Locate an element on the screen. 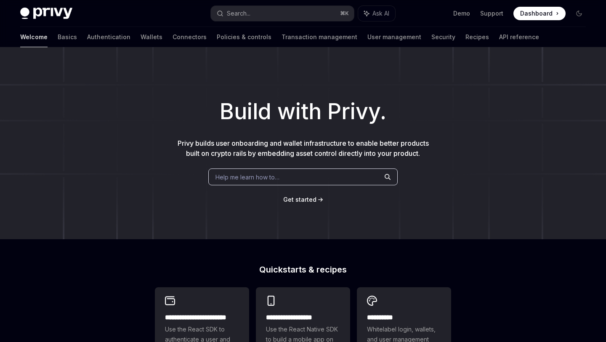 The height and width of the screenshot is (342, 606). span: Get started is located at coordinates (300, 199).